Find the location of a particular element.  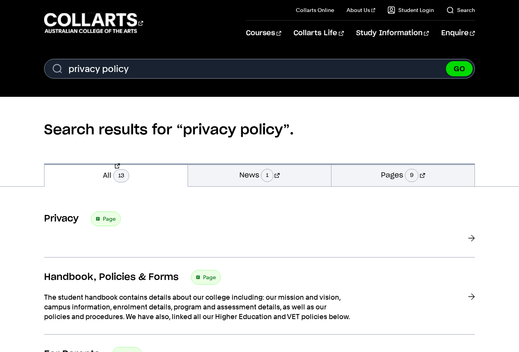

a: Collarts Online is located at coordinates (315, 10).